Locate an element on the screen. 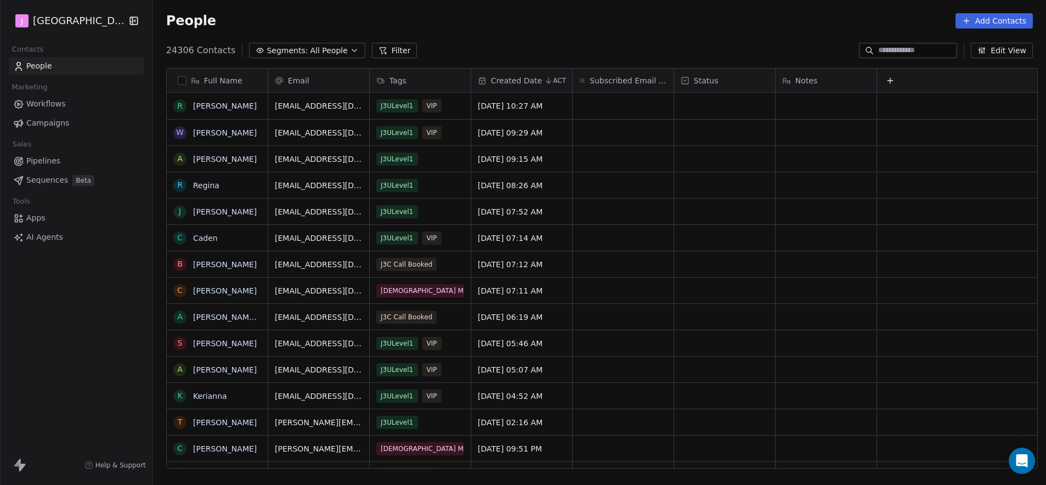 The image size is (1046, 485). span: Subscribed Email Categories is located at coordinates (628, 81).